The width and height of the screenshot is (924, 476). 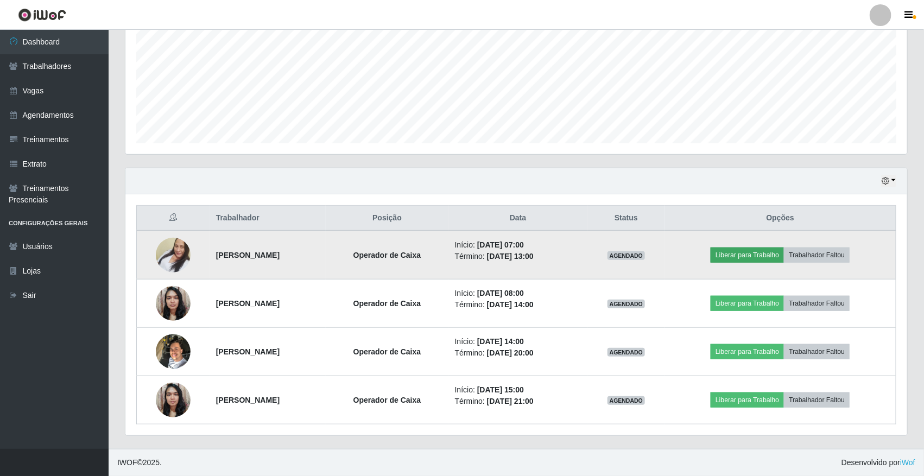 I want to click on th: Data, so click(x=518, y=218).